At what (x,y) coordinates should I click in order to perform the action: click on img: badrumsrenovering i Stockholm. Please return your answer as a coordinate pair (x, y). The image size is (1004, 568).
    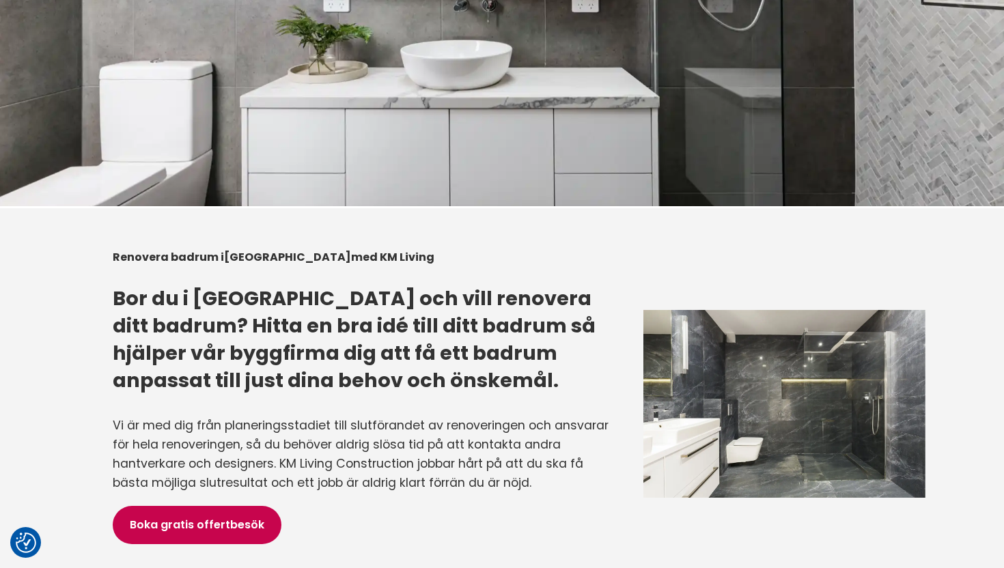
    Looking at the image, I should click on (767, 404).